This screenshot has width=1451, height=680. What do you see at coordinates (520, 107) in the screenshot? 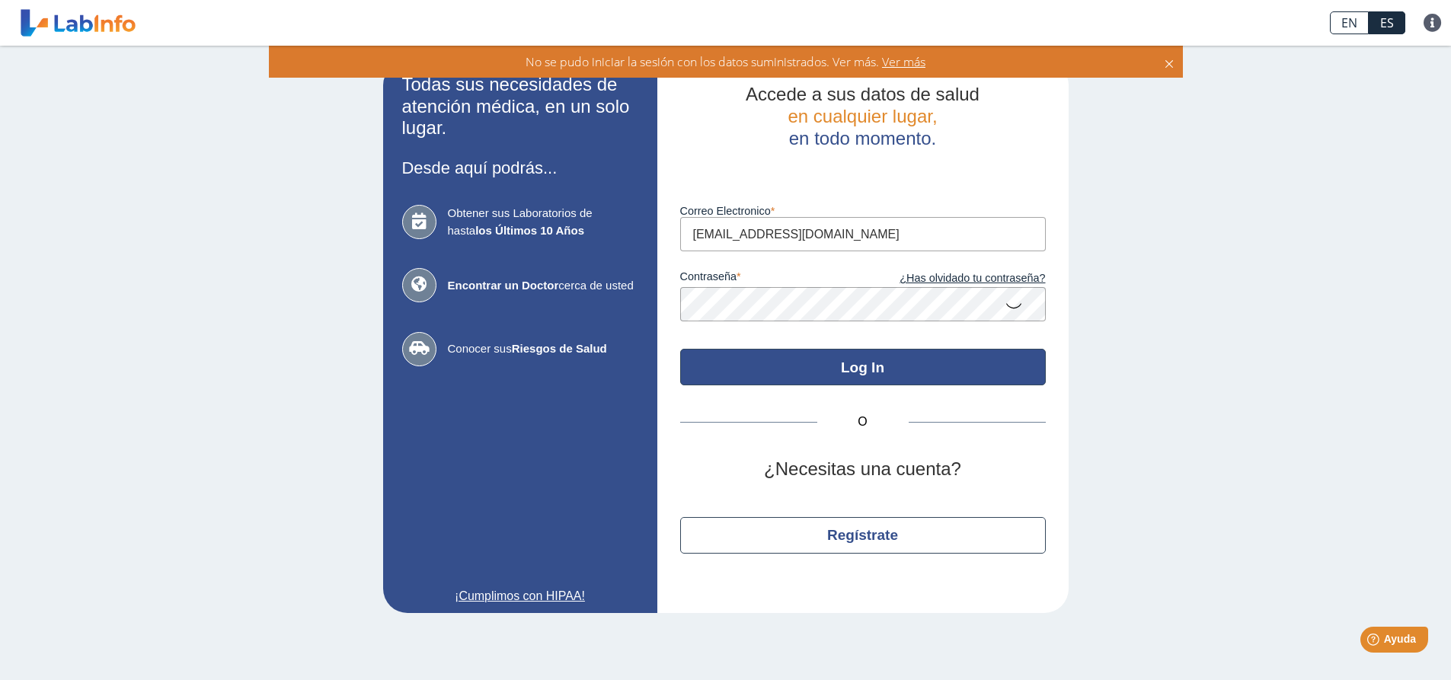
I see `h2: Todas sus necesidades de atención médica, en un solo lugar.` at bounding box center [520, 107].